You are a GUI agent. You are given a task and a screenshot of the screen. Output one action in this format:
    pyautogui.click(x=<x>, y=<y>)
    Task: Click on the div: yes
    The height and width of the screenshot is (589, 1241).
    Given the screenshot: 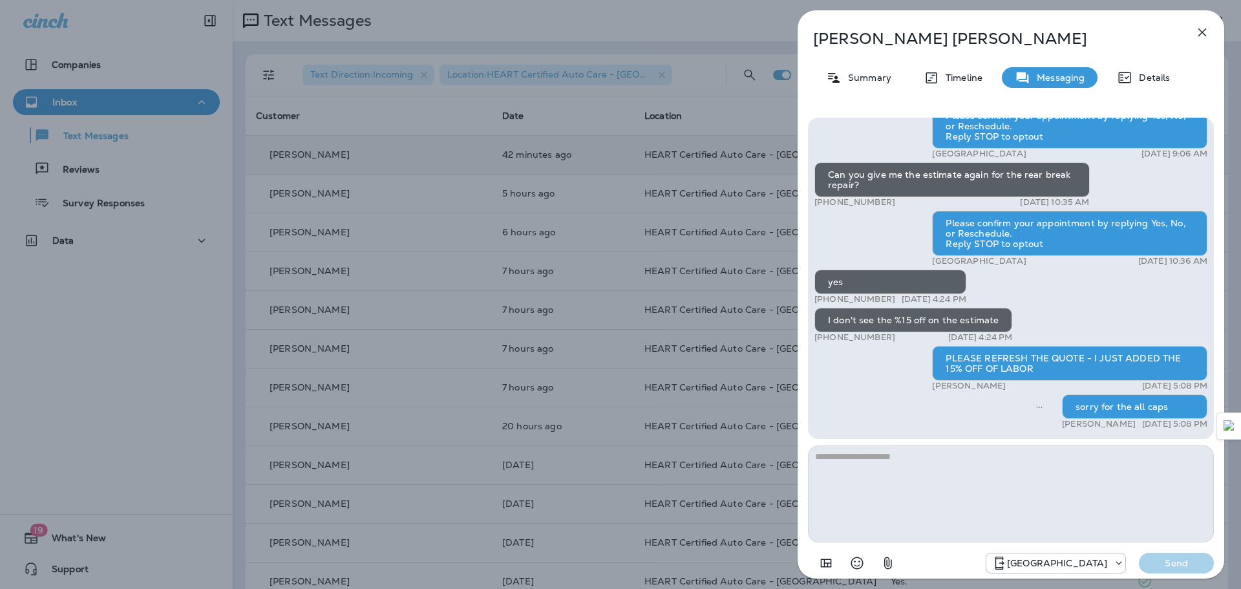 What is the action you would take?
    pyautogui.click(x=890, y=282)
    